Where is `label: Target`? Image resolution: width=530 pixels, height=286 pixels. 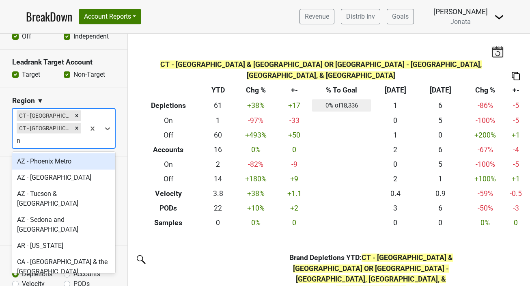
label: Target is located at coordinates (31, 75).